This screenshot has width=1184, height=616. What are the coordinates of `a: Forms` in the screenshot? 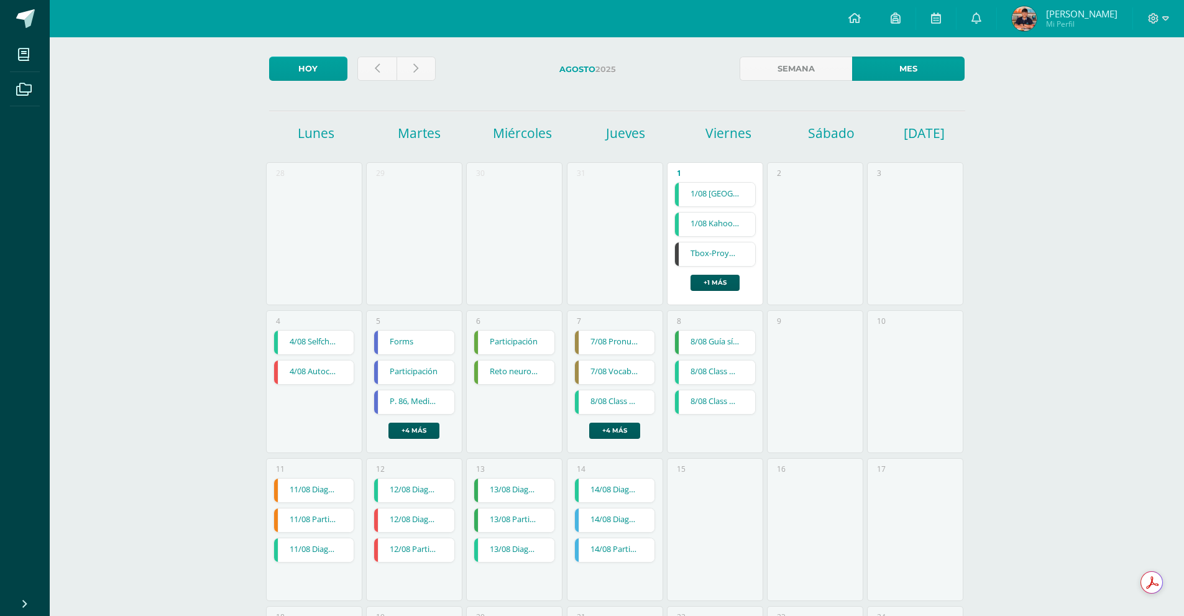 It's located at (414, 343).